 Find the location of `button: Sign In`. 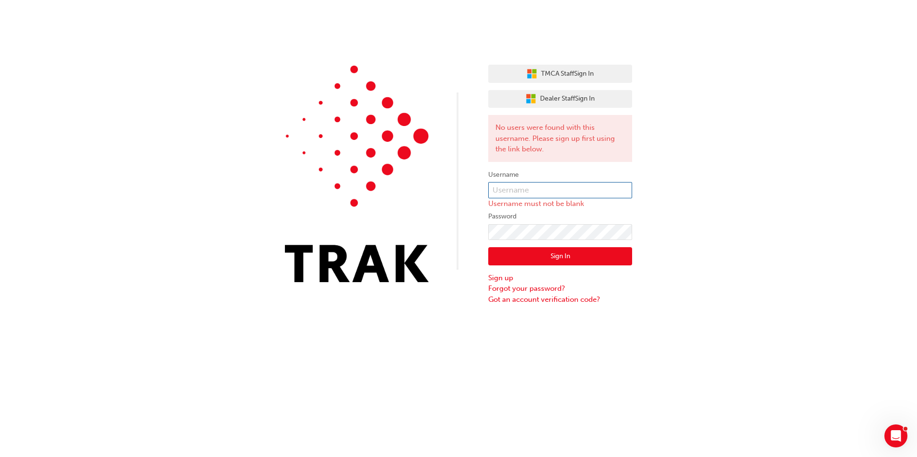

button: Sign In is located at coordinates (560, 257).